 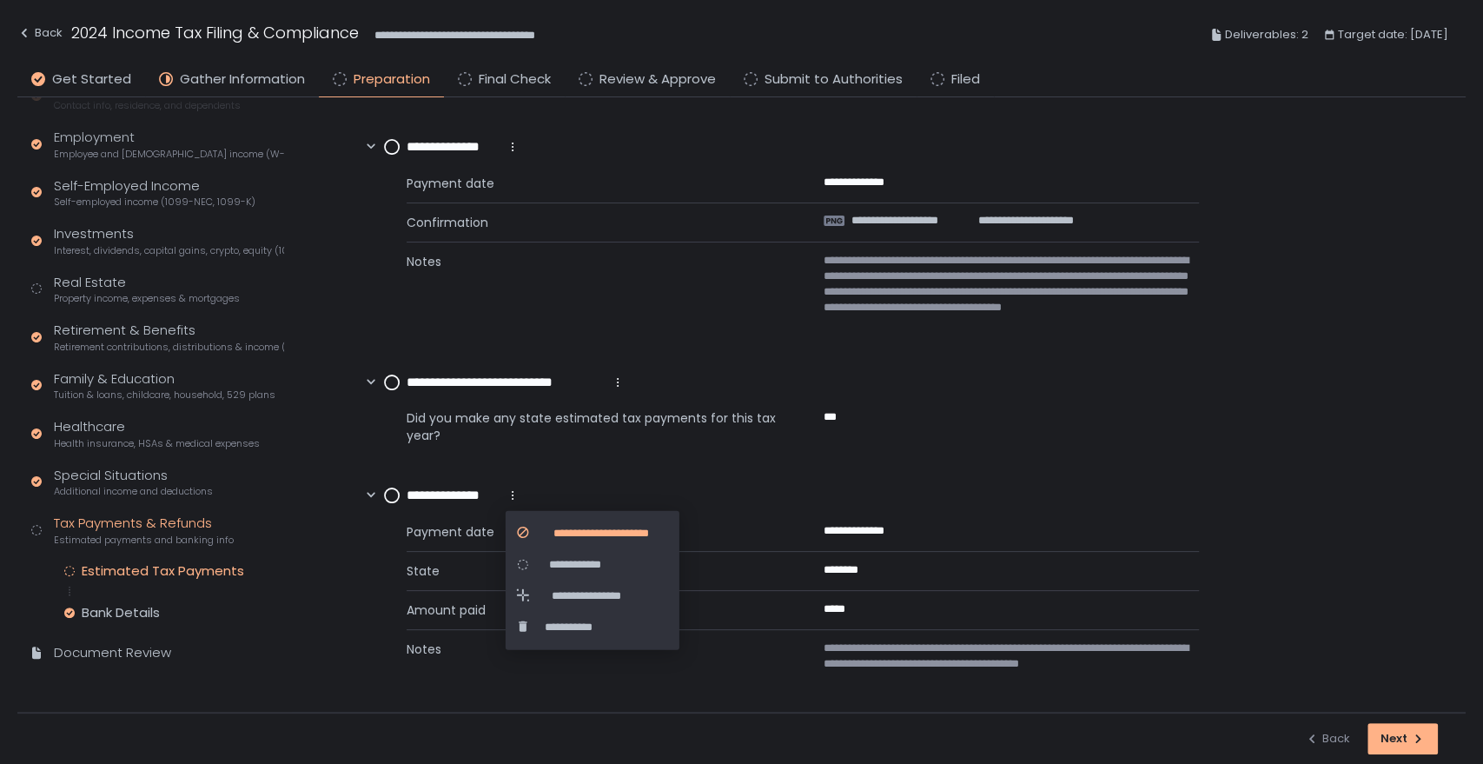 I want to click on span: Retirement contributions, distributions & income (1099-R, 5498), so click(x=169, y=347).